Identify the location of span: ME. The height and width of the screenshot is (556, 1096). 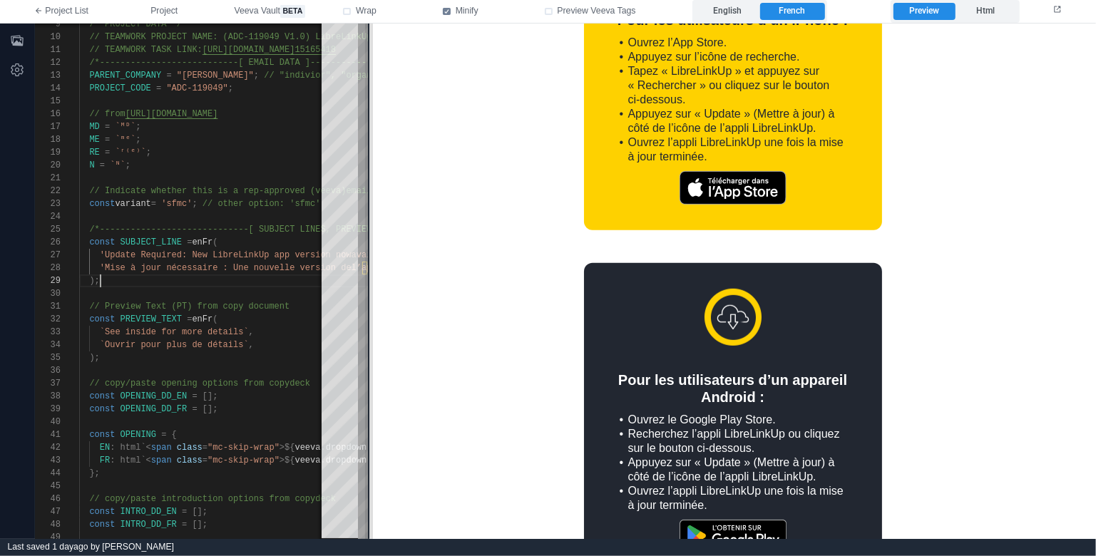
(94, 140).